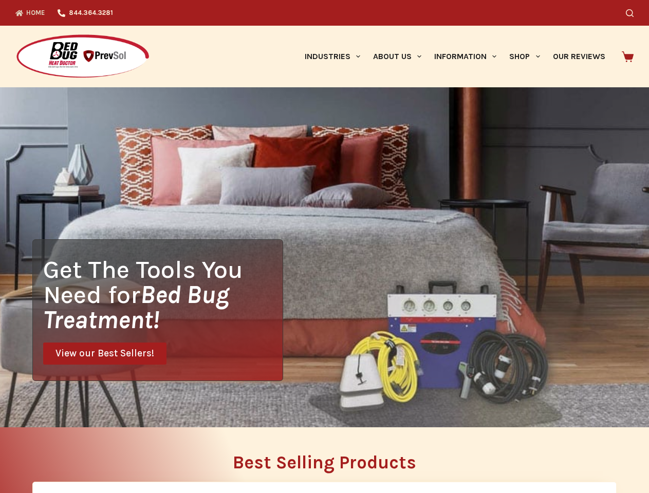  What do you see at coordinates (466, 57) in the screenshot?
I see `a: Information` at bounding box center [466, 57].